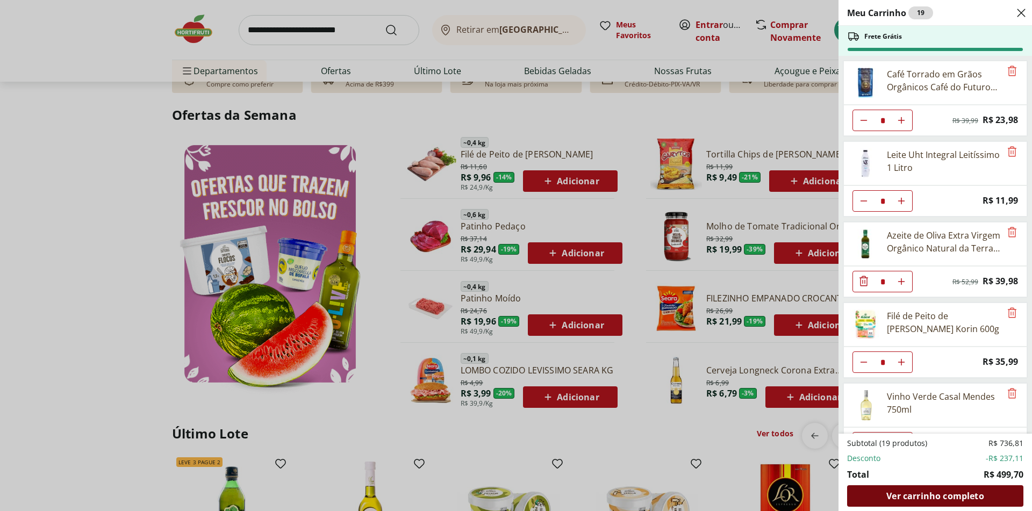 This screenshot has height=511, width=1032. I want to click on img: Café Torrado em Grãos Orgânicos Café do Futuro 250g, so click(865, 83).